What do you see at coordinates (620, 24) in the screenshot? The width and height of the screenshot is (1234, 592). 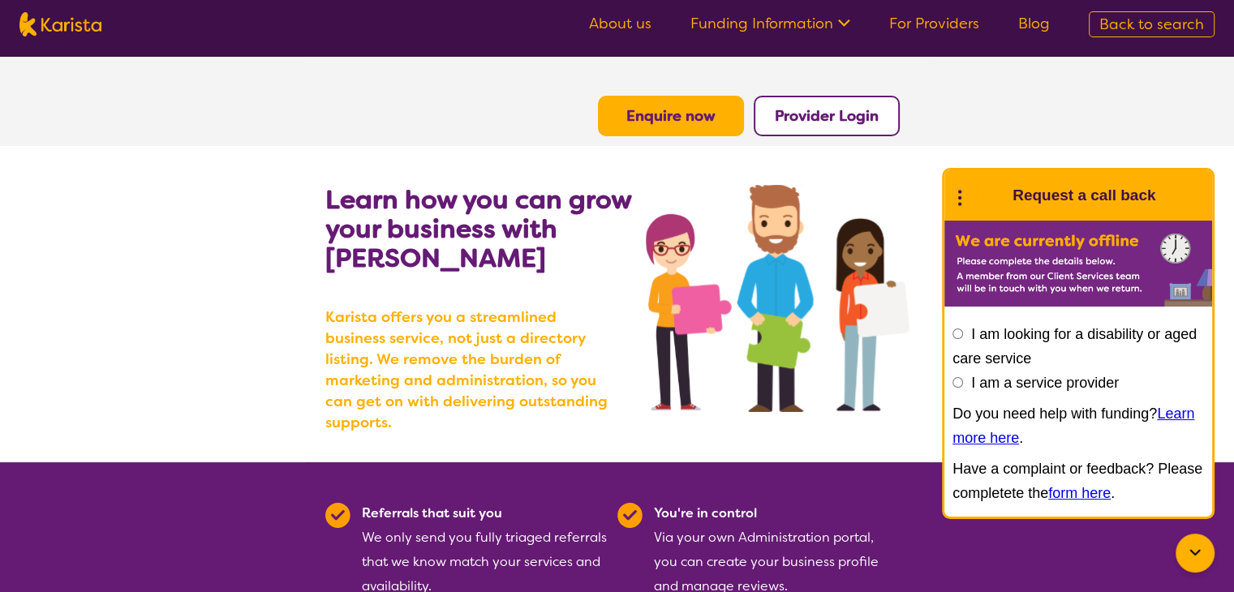 I see `a: About us` at bounding box center [620, 24].